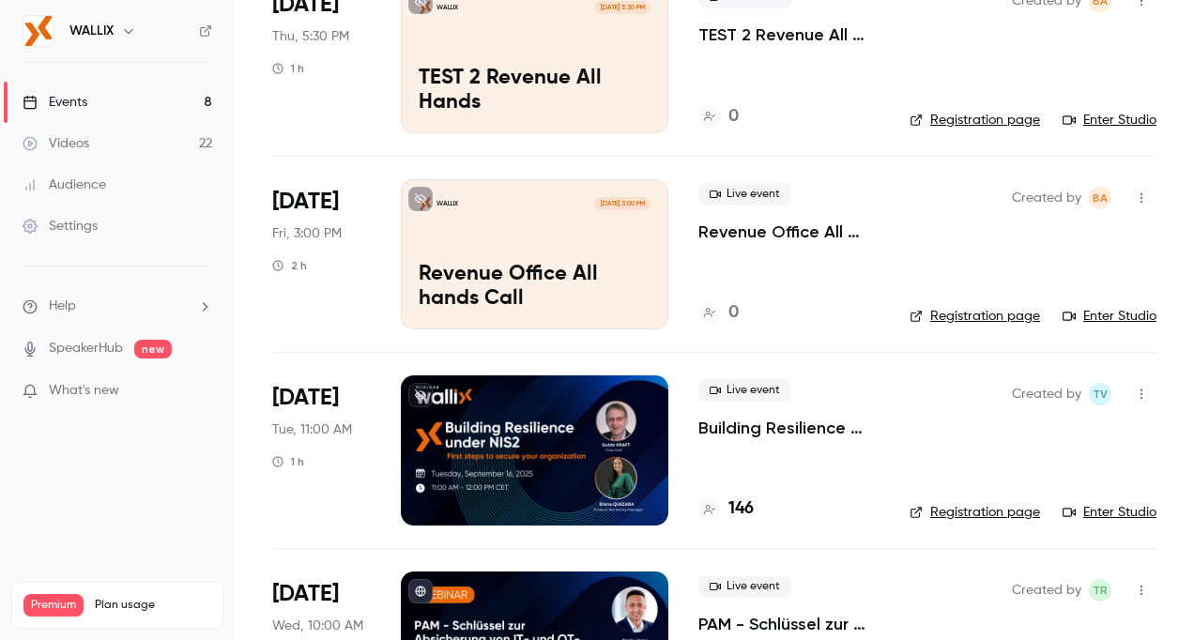  Describe the element at coordinates (85, 348) in the screenshot. I see `a: SpeakerHub` at that location.